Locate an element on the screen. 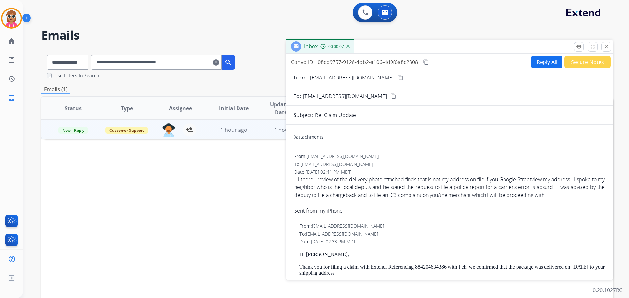 The height and width of the screenshot is (298, 629). span: Updated Date is located at coordinates (281, 108).